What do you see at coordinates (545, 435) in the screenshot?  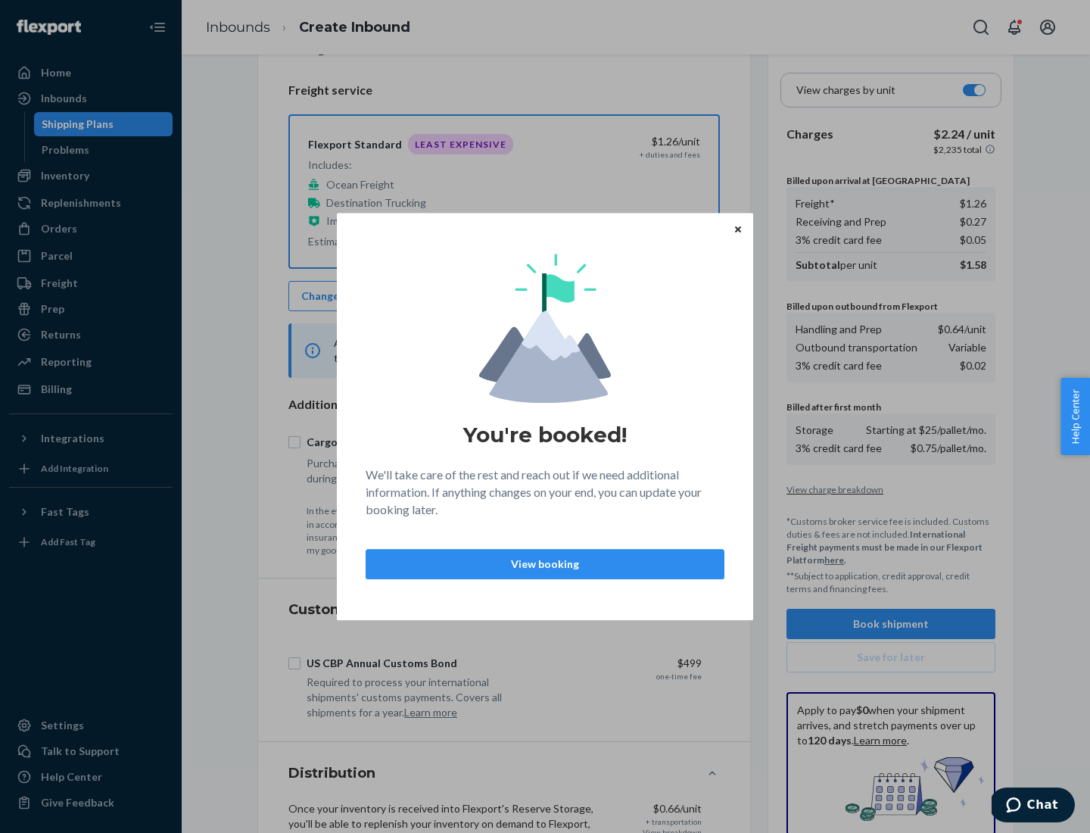 I see `h1: You're booked!` at bounding box center [545, 435].